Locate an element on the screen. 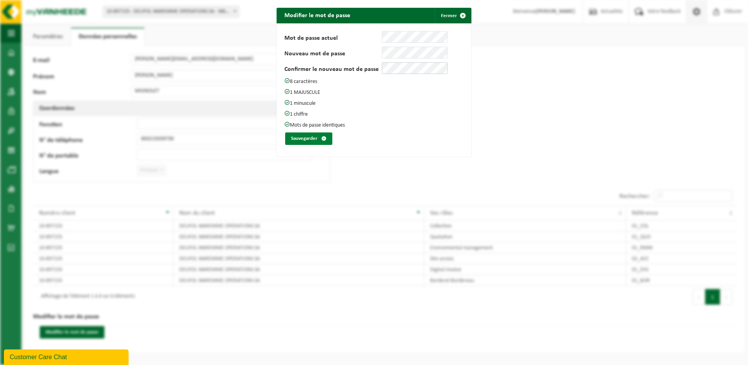 The height and width of the screenshot is (365, 748). div: Customer Care Chat is located at coordinates (62, 9).